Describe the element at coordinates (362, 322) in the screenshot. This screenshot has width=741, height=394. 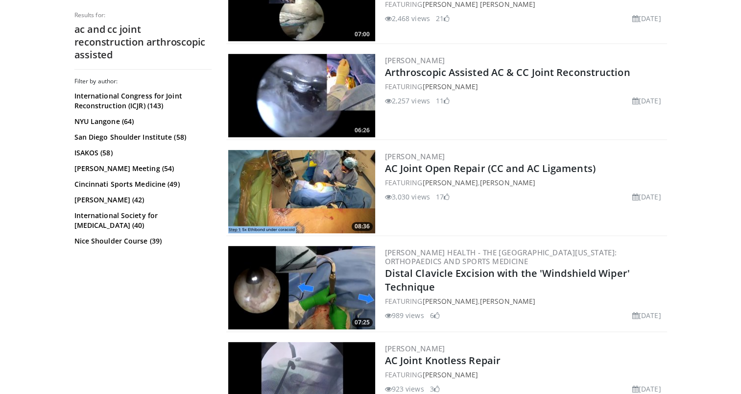
I see `span: 07:25` at that location.